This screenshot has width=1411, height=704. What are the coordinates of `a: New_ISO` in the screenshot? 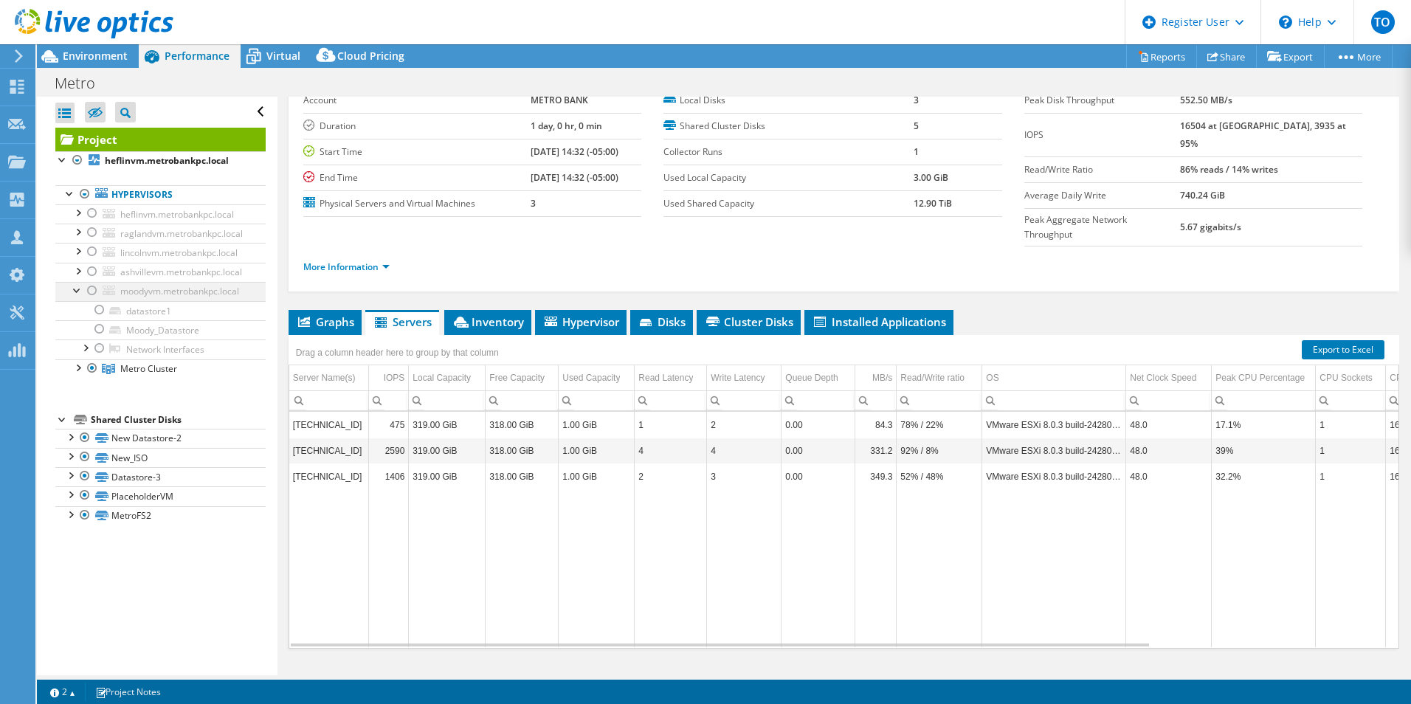 It's located at (160, 457).